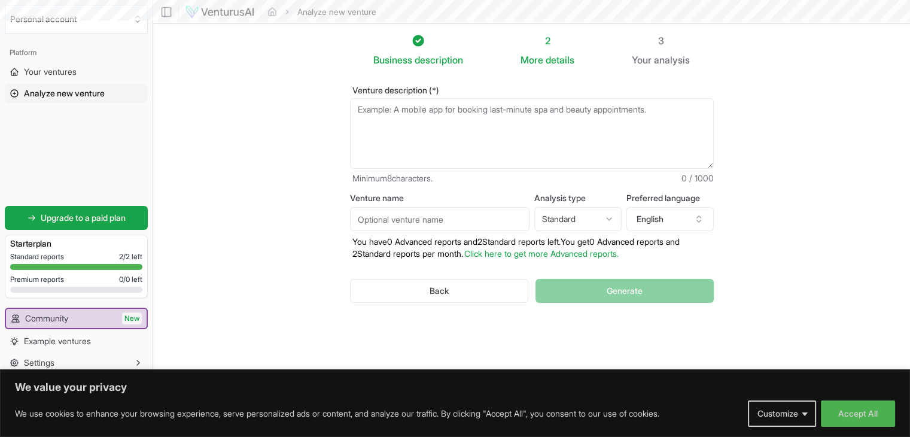 This screenshot has height=437, width=910. What do you see at coordinates (541, 253) in the screenshot?
I see `a: Click here to get more Advanced reports.` at bounding box center [541, 253].